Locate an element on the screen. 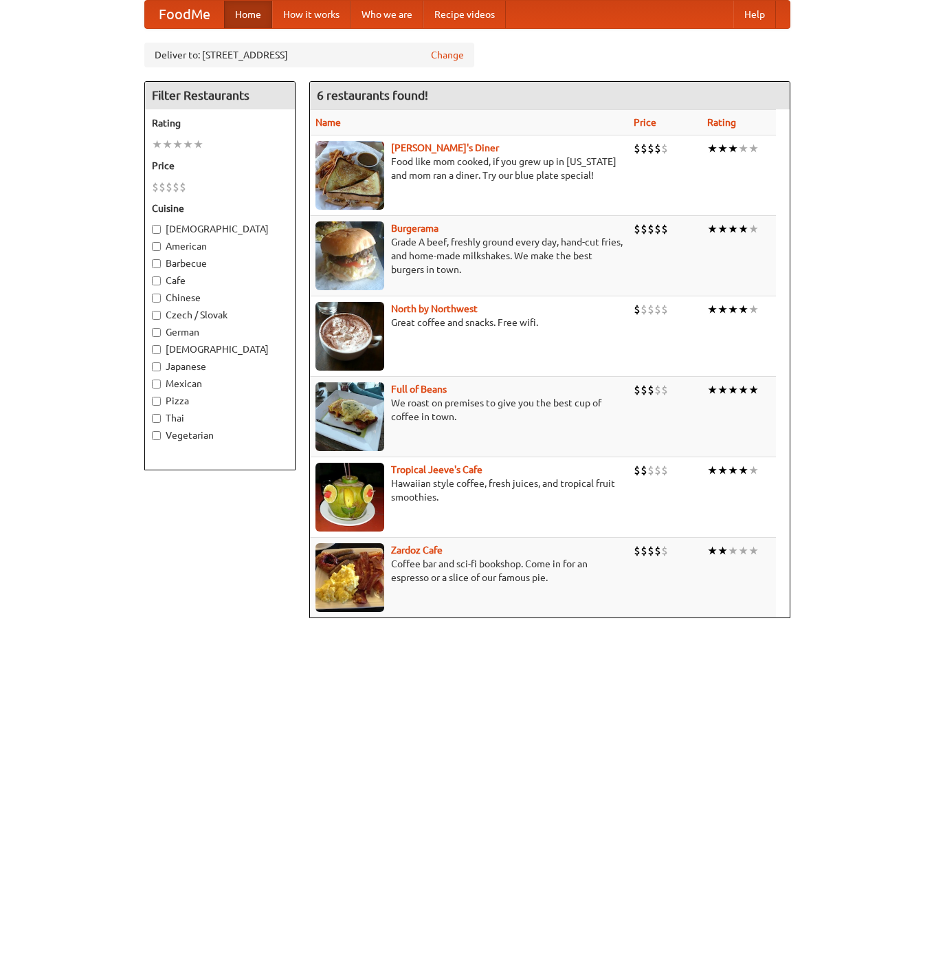 Image resolution: width=934 pixels, height=973 pixels. h4: Filter Restaurants is located at coordinates (220, 96).